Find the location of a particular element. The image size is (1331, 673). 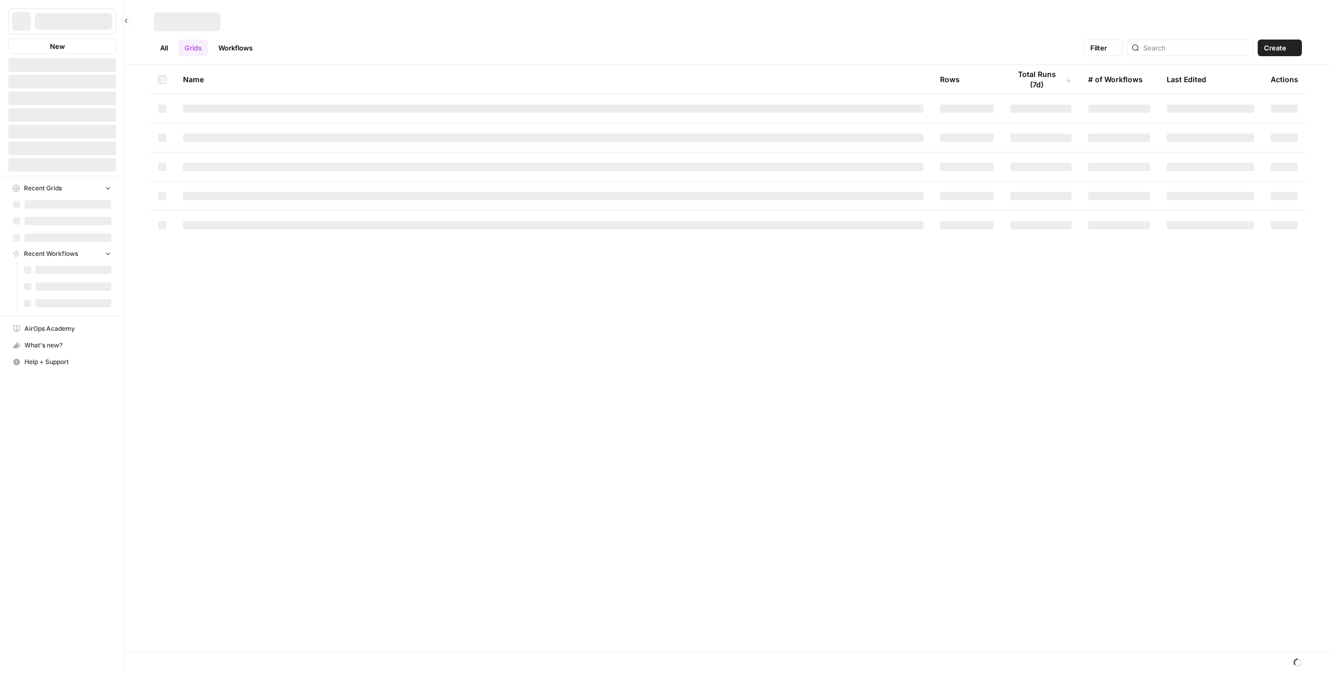

button: Recent Grids is located at coordinates (62, 188).